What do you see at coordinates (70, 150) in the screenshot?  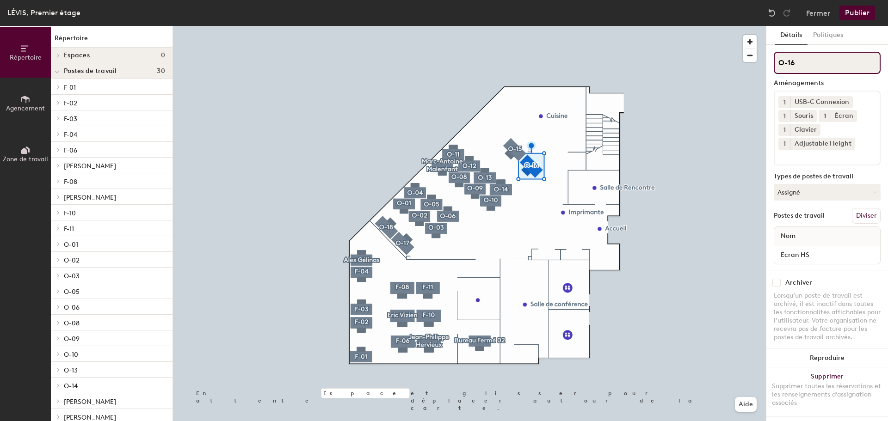 I see `span: F-06` at bounding box center [70, 150].